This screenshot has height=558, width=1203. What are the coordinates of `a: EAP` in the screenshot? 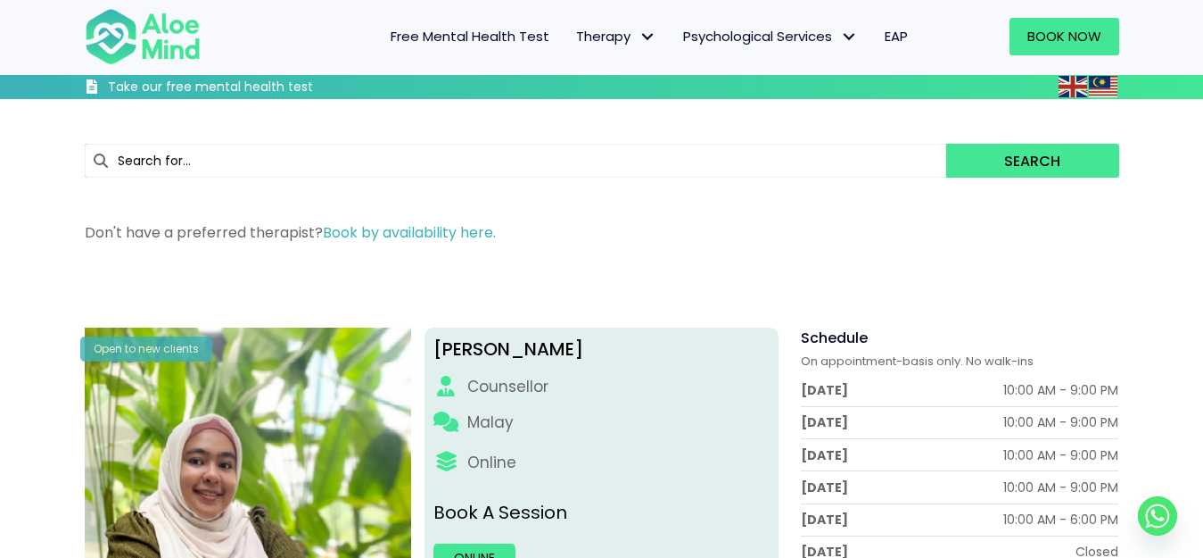 It's located at (896, 37).